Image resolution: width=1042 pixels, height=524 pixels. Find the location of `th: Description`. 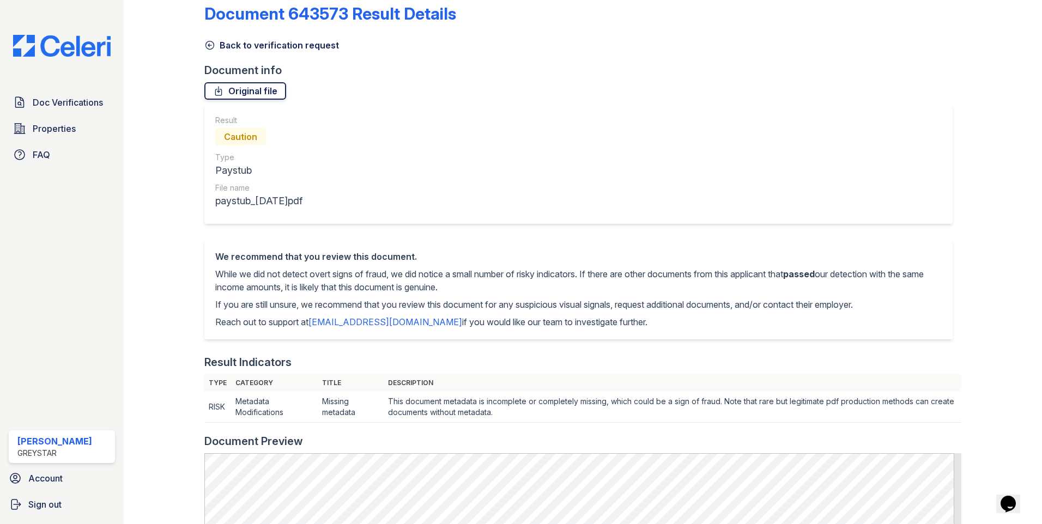

th: Description is located at coordinates (672, 383).